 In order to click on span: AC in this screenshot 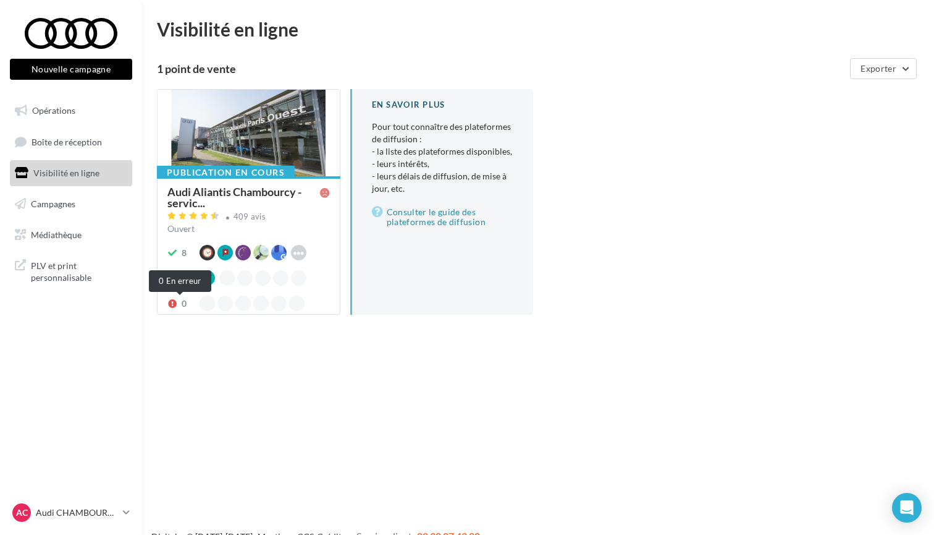, I will do `click(22, 512)`.